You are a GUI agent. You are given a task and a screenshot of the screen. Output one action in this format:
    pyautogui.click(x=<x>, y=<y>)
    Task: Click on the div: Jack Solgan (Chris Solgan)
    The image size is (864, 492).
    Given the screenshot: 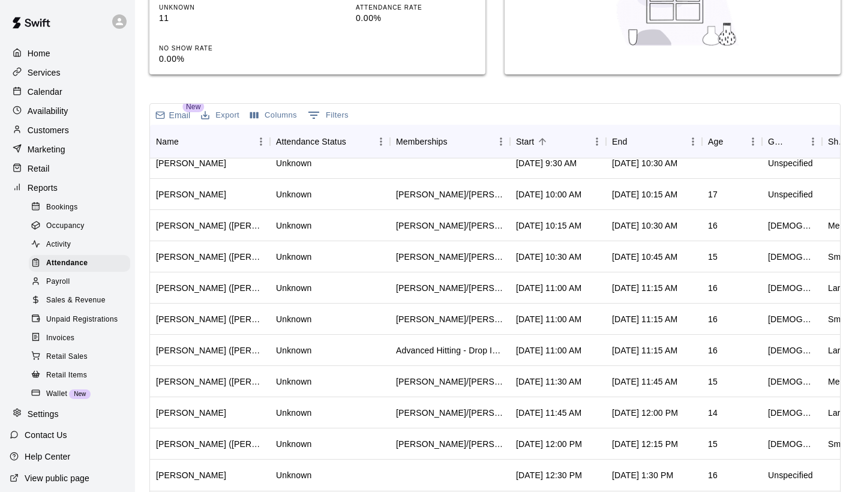 What is the action you would take?
    pyautogui.click(x=210, y=350)
    